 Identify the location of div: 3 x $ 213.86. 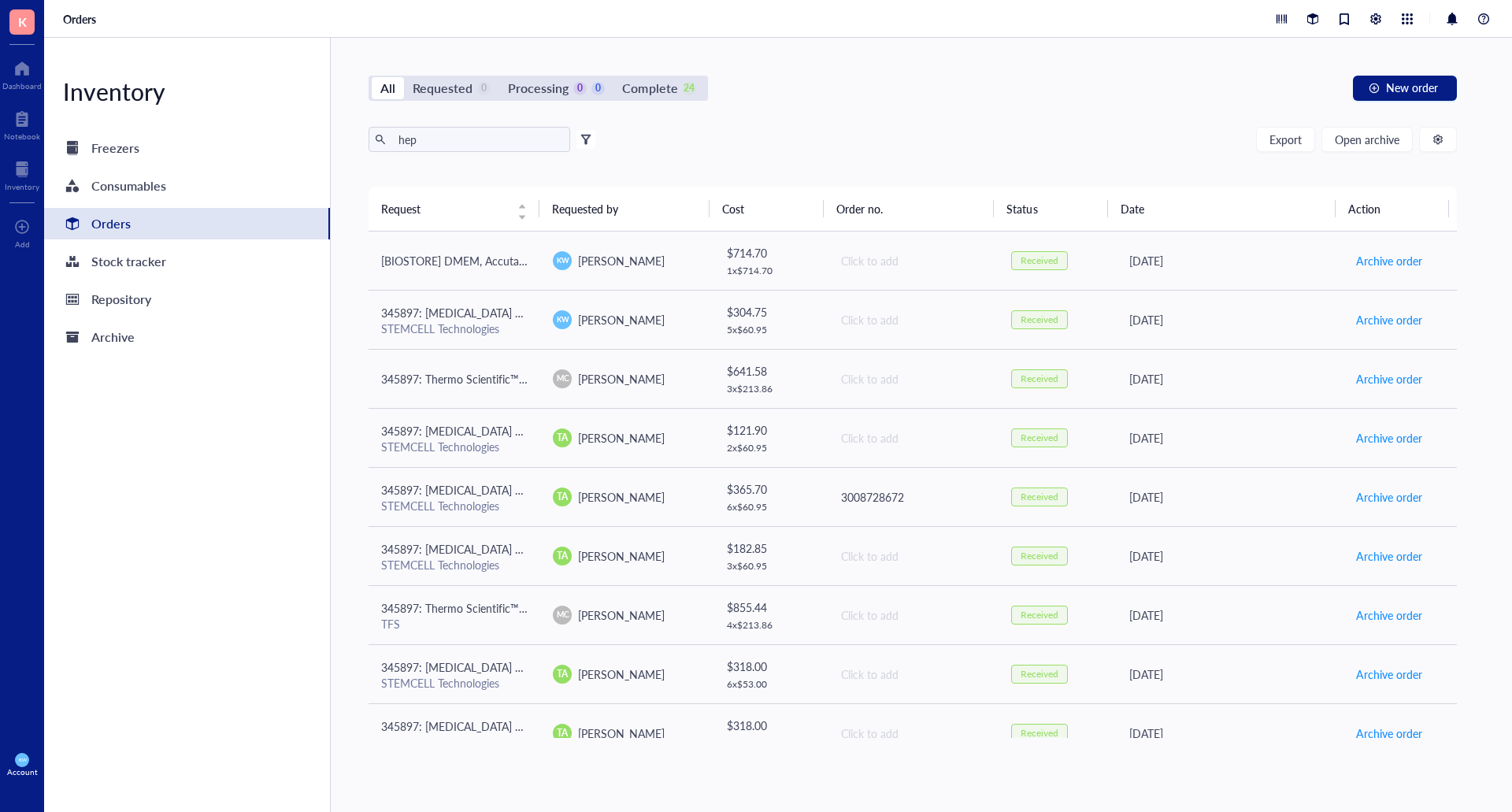
(771, 389).